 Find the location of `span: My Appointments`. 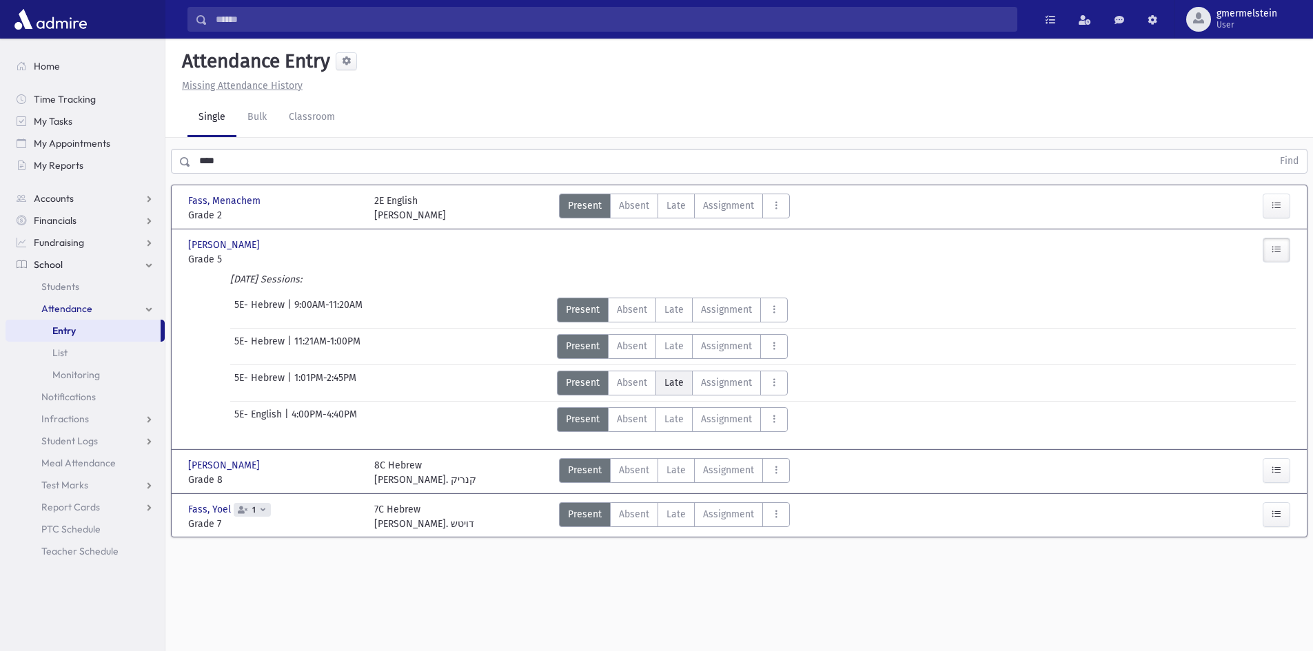

span: My Appointments is located at coordinates (72, 143).